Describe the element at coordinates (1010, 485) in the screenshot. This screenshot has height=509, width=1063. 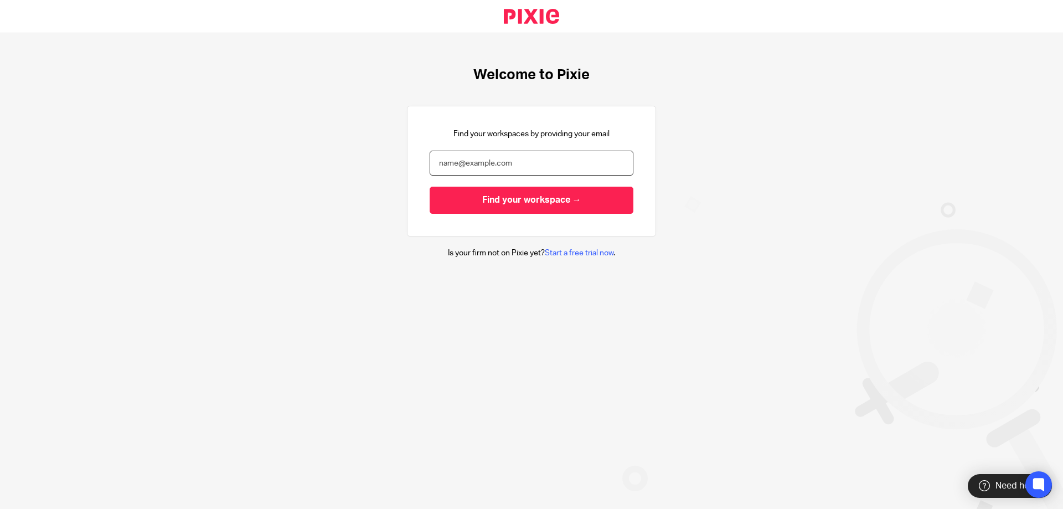
I see `div: Need help?` at that location.